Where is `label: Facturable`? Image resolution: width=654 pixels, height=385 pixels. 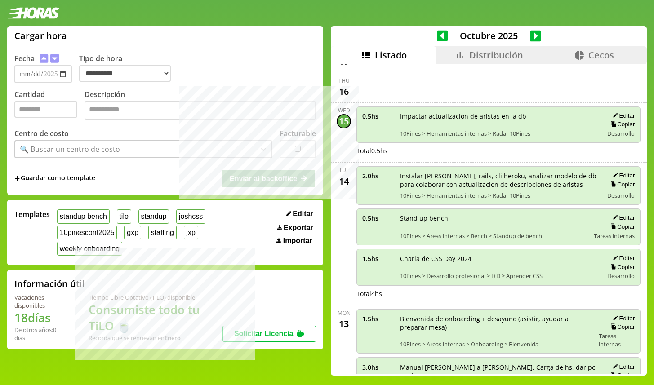
label: Facturable is located at coordinates (297, 133).